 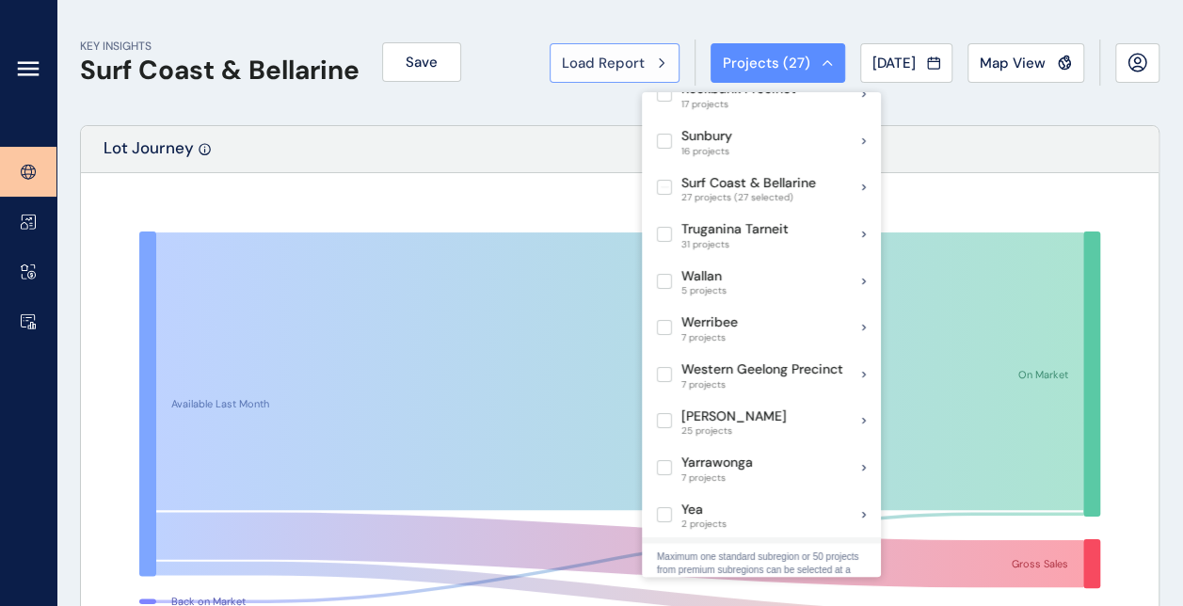 I want to click on p: Maximum one standard subregion or 50 projects from premium subregions can be selected at a time., so click(x=762, y=570).